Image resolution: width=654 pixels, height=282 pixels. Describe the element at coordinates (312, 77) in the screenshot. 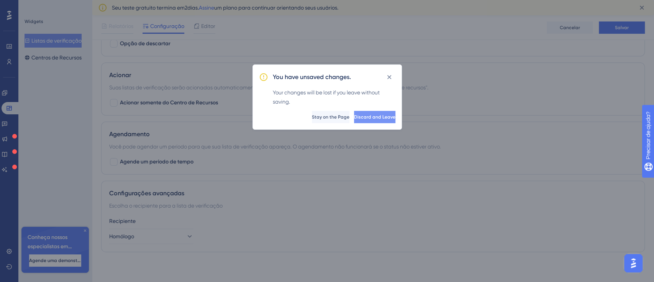

I see `h2: You have unsaved changes.` at that location.